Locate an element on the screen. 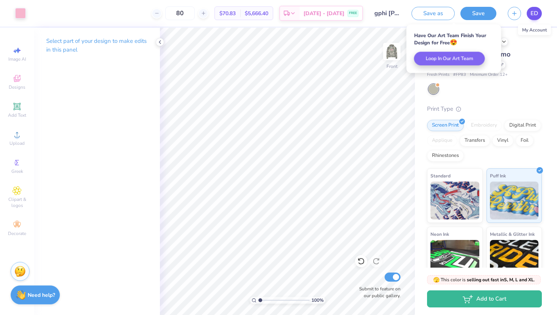 This screenshot has width=557, height=315. div: Embroidery is located at coordinates (484, 125).